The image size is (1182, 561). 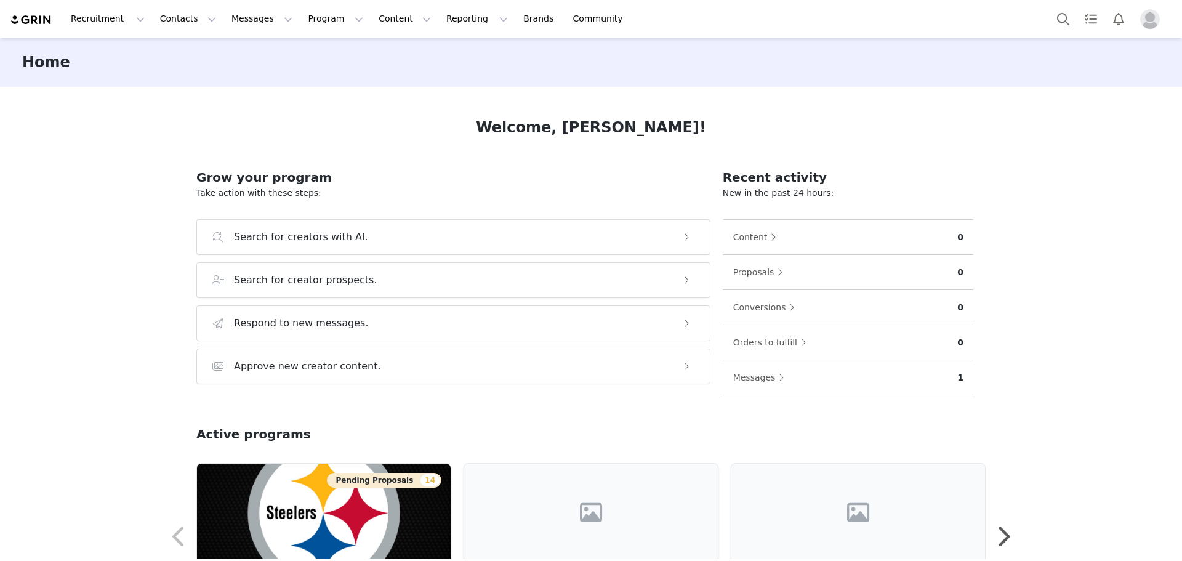 What do you see at coordinates (31, 20) in the screenshot?
I see `img: grin logo` at bounding box center [31, 20].